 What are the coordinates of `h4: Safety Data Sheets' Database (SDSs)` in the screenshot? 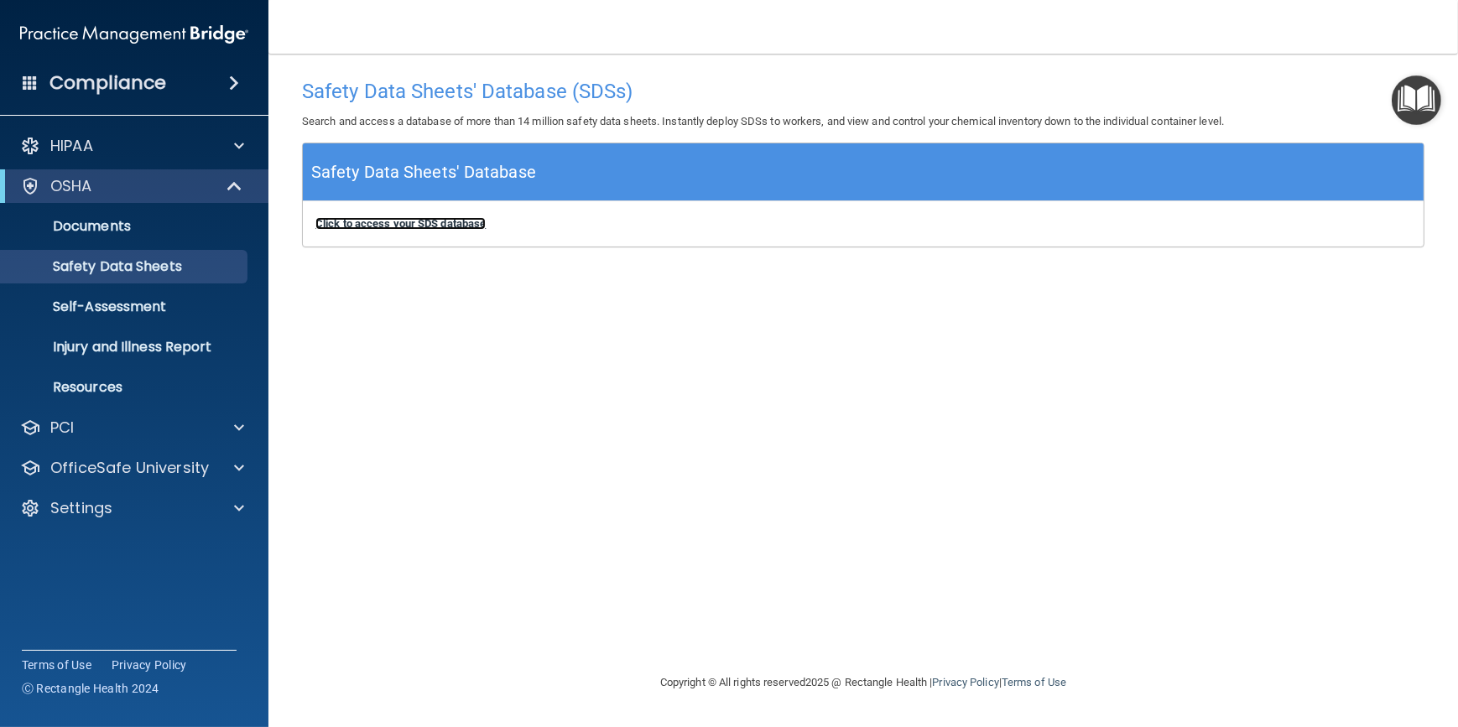 It's located at (863, 91).